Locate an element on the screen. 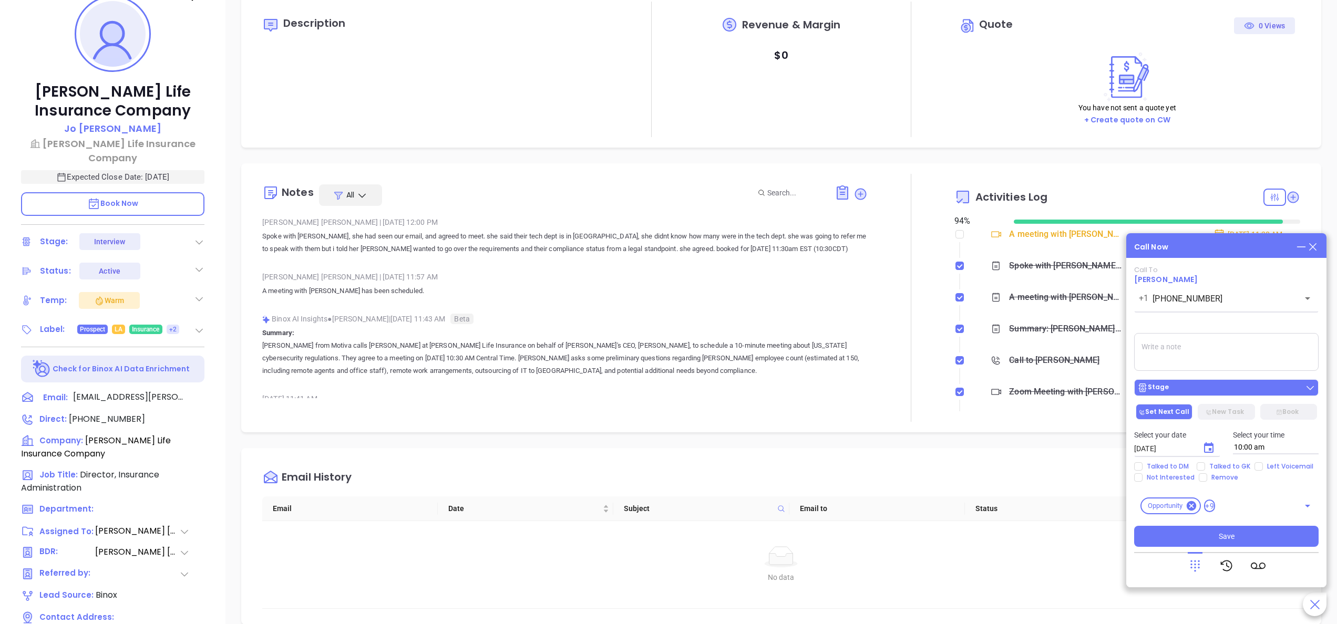 This screenshot has height=624, width=1337. div: Call Now is located at coordinates (1151, 247).